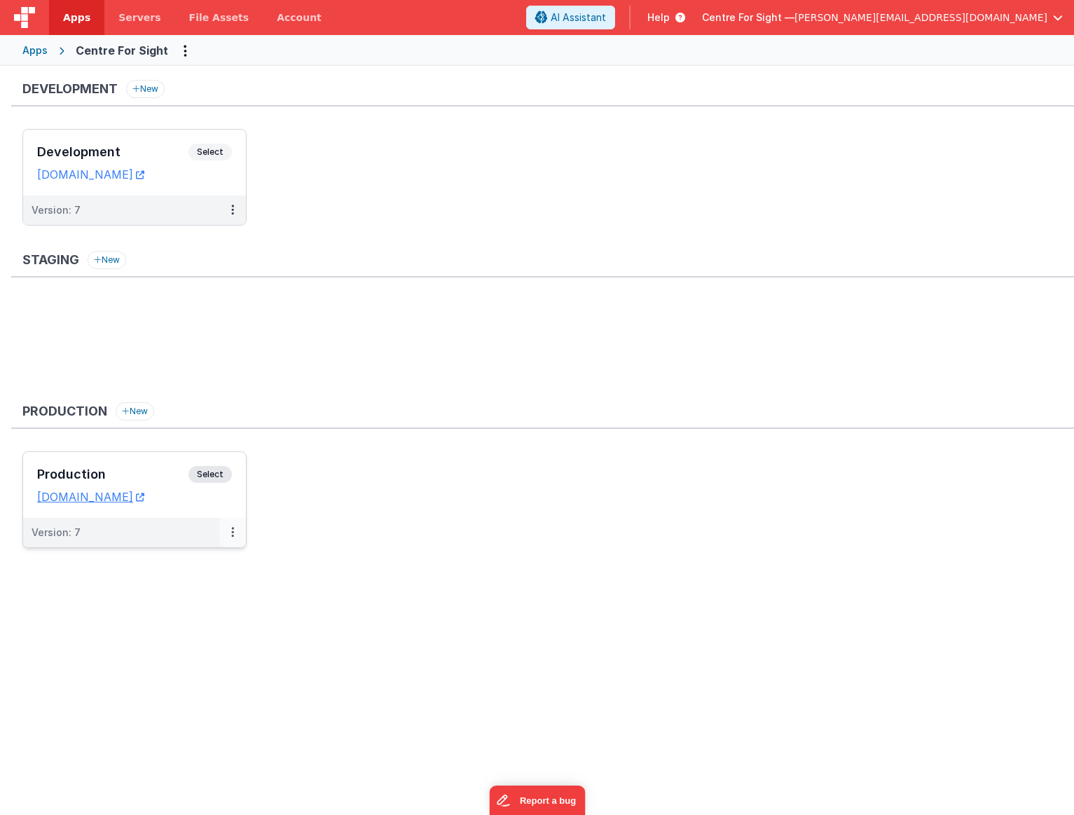  What do you see at coordinates (748, 18) in the screenshot?
I see `span: Centre For Sight —` at bounding box center [748, 18].